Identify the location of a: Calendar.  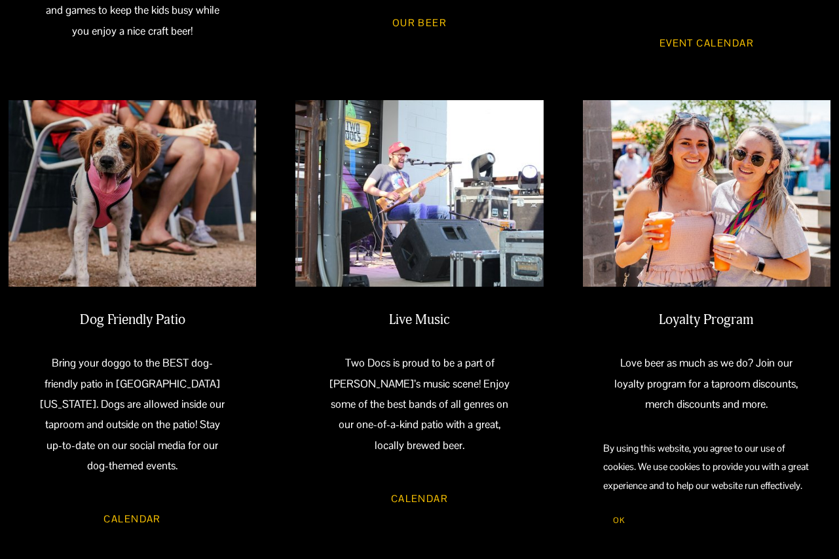
(420, 498).